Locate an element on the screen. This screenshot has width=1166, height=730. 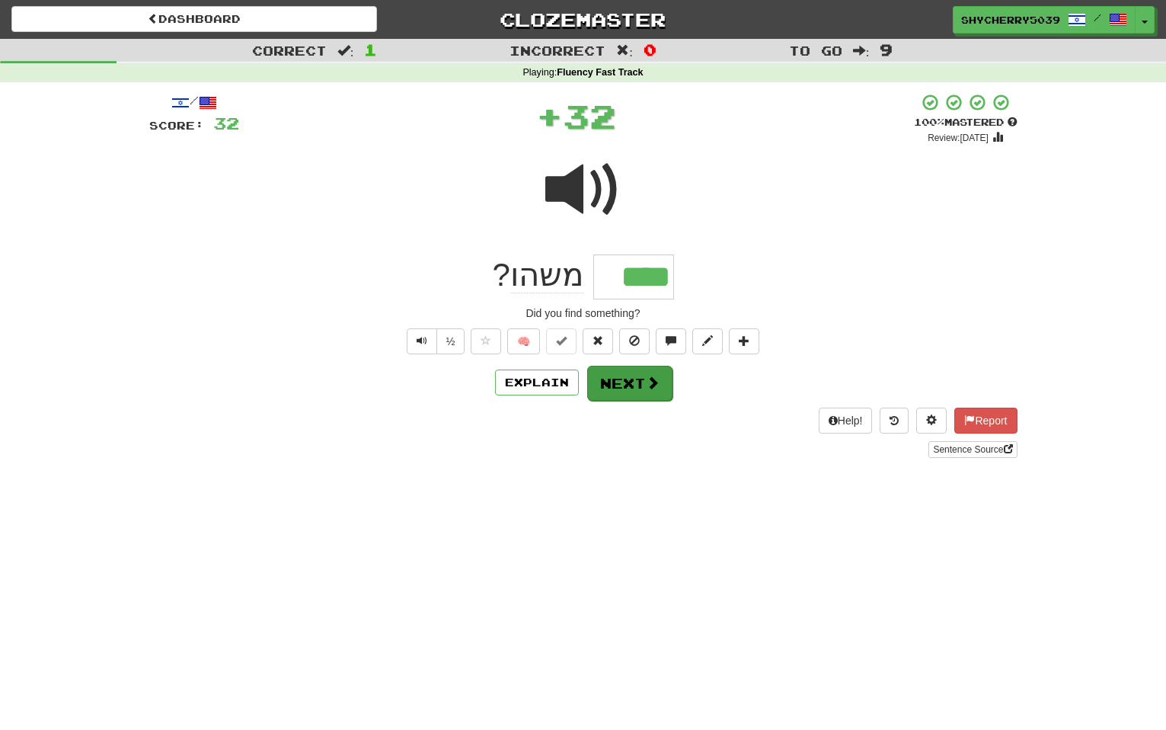
button: Ignore sentence (alt+i) is located at coordinates (635, 341).